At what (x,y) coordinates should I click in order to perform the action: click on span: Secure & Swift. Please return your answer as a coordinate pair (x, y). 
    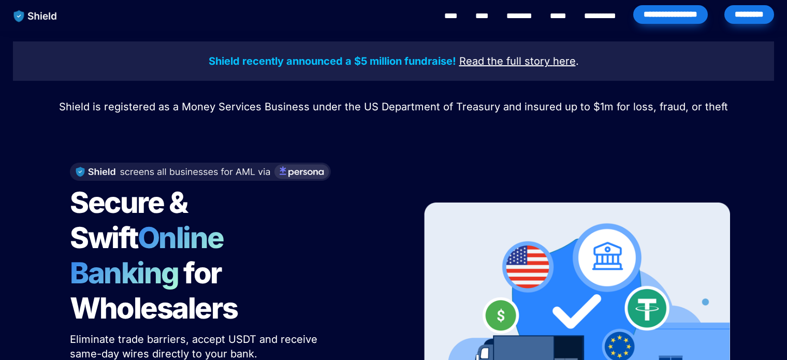
    Looking at the image, I should click on (131, 220).